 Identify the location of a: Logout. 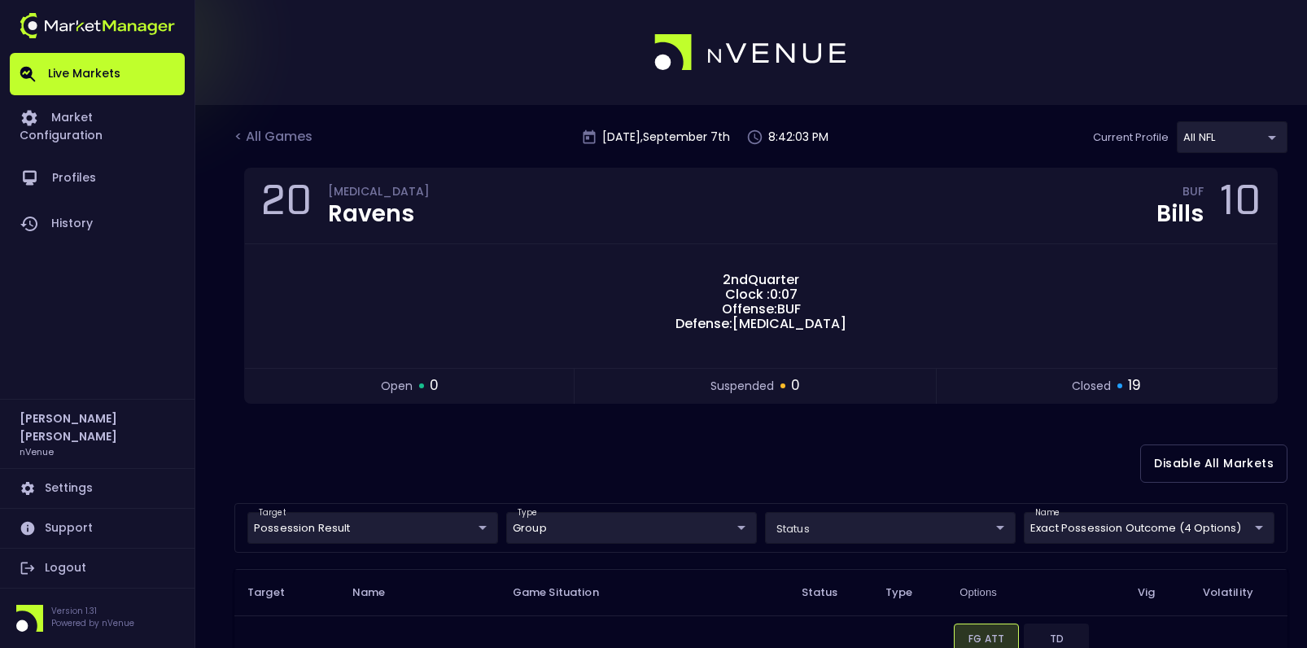
(97, 568).